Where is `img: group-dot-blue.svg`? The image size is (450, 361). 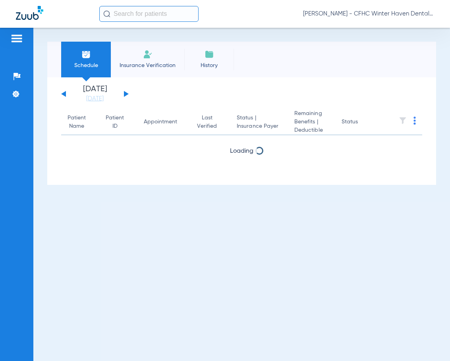 img: group-dot-blue.svg is located at coordinates (414, 121).